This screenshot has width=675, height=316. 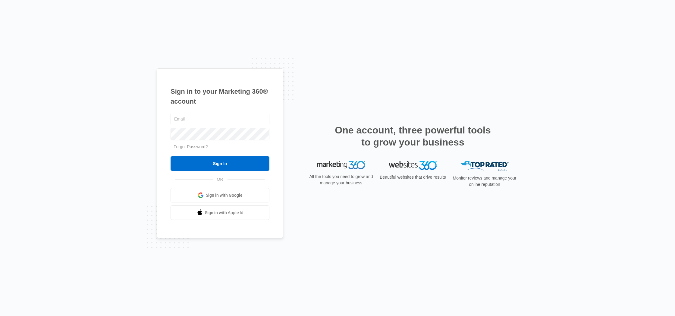 What do you see at coordinates (341, 180) in the screenshot?
I see `p: All the tools you need to grow and manage your business` at bounding box center [341, 180].